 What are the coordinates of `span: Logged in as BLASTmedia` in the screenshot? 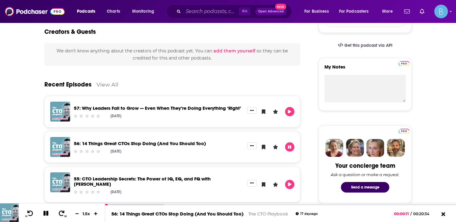 It's located at (441, 11).